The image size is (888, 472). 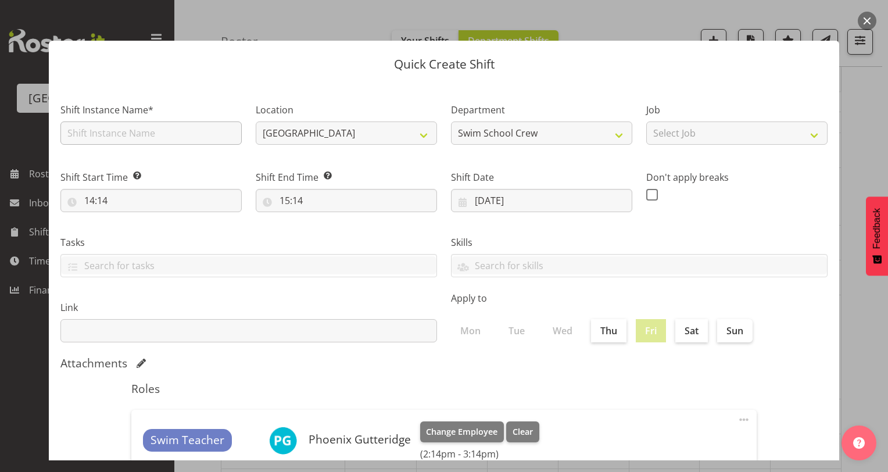 I want to click on p: Quick Create Shift, so click(x=444, y=64).